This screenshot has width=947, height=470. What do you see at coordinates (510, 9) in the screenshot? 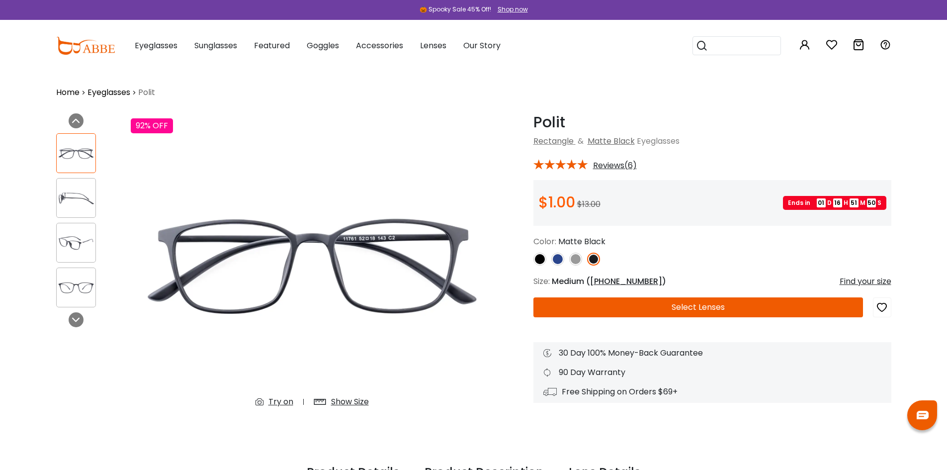
I see `a: Shop now` at bounding box center [510, 9].